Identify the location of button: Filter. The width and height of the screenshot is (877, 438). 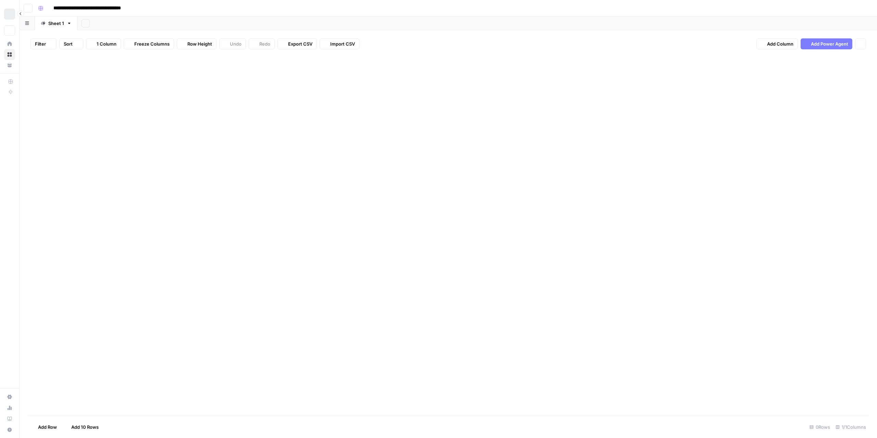
(43, 44).